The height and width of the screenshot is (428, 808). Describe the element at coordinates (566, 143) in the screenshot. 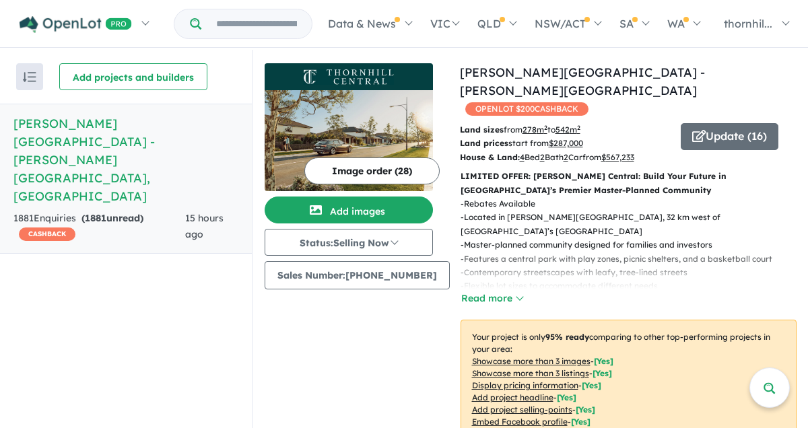

I see `u: $ 287,000` at that location.